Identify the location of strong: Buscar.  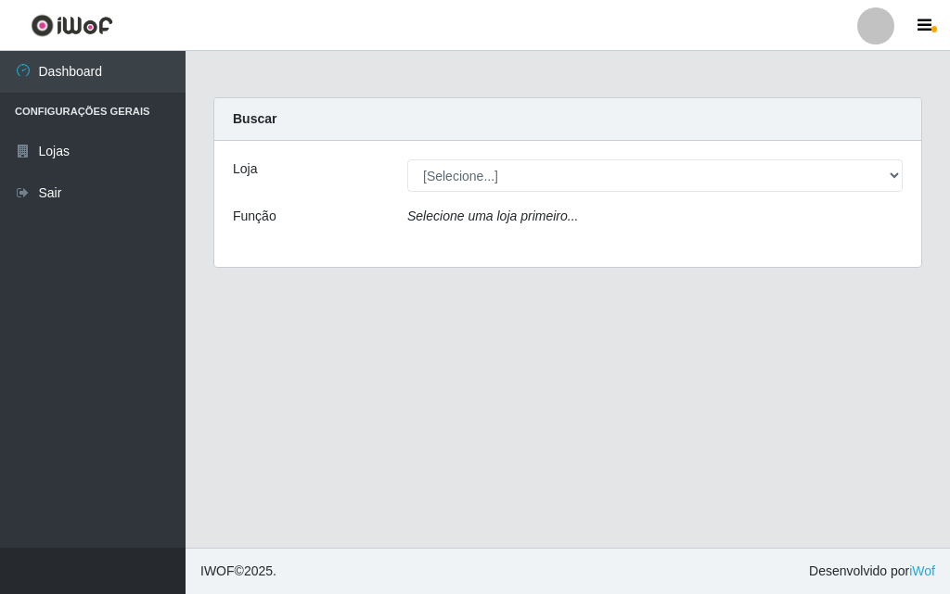
(254, 119).